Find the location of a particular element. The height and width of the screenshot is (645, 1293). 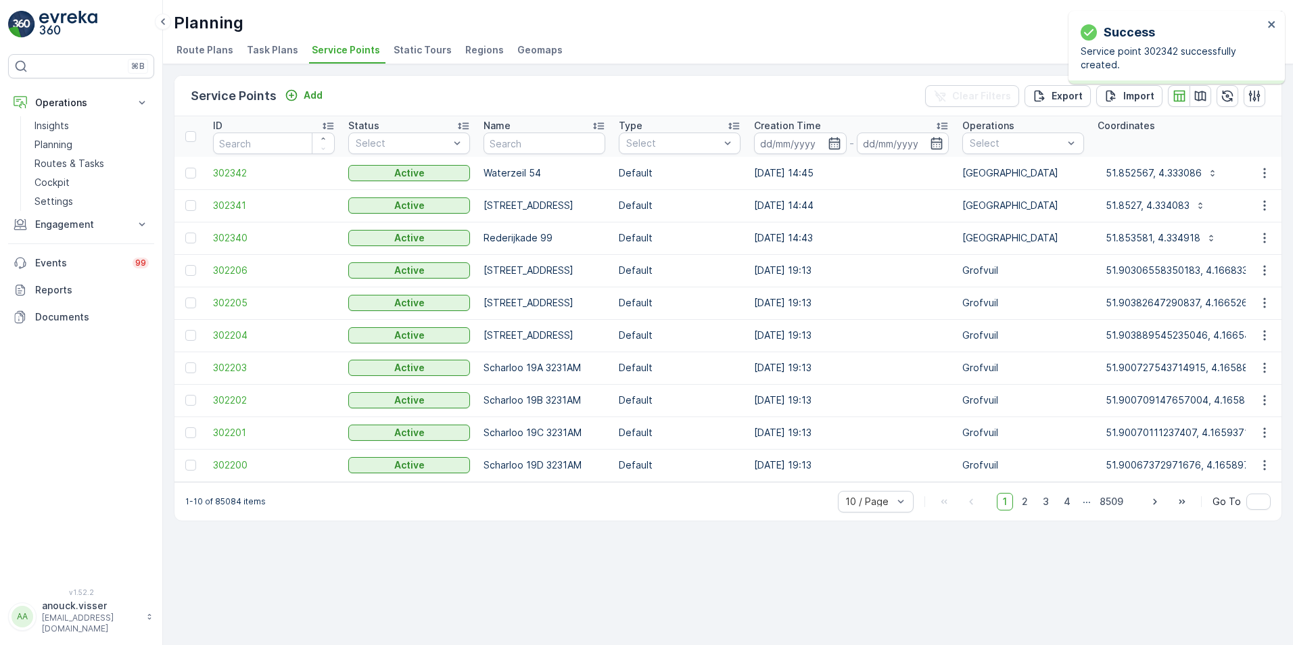

span: Go To is located at coordinates (1227, 502).